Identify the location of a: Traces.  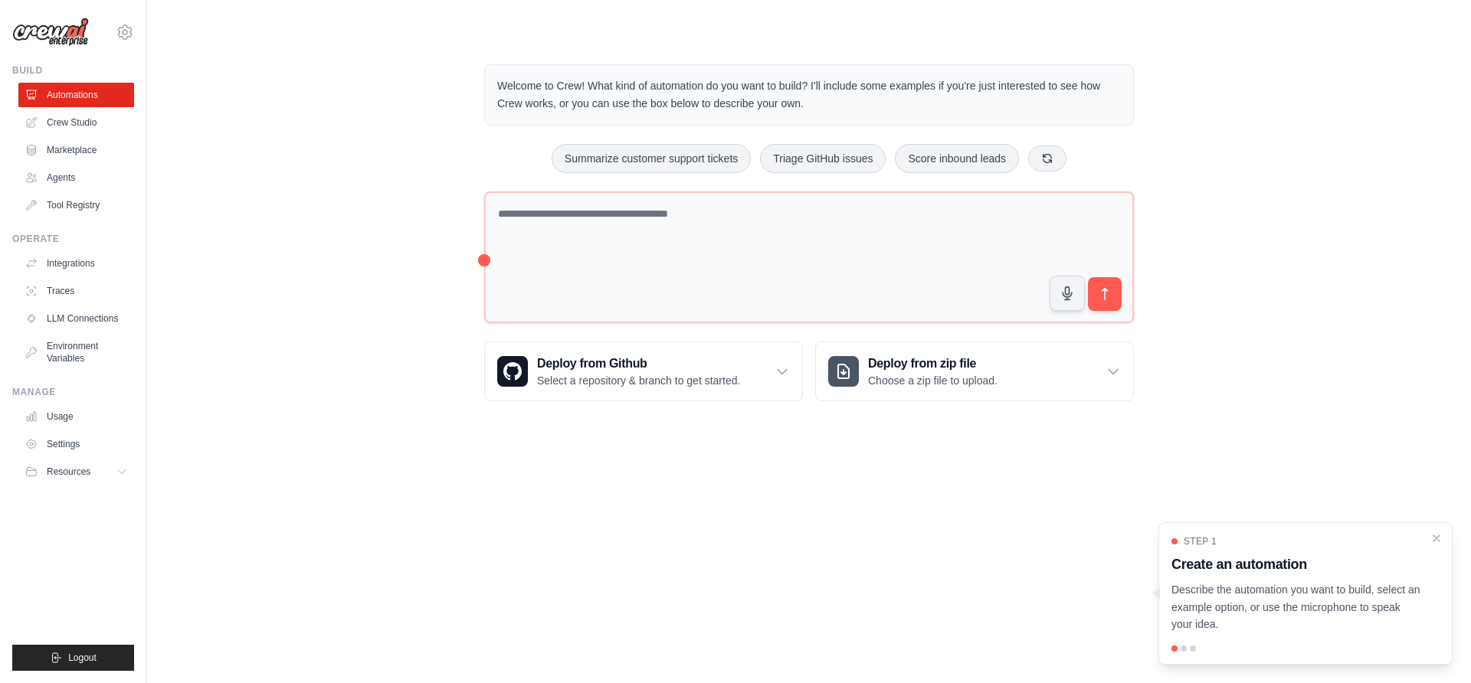
(76, 291).